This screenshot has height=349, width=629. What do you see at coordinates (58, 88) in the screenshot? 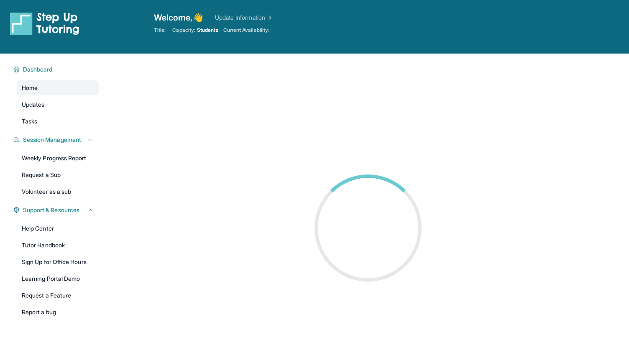
I see `a: Home` at bounding box center [58, 88].